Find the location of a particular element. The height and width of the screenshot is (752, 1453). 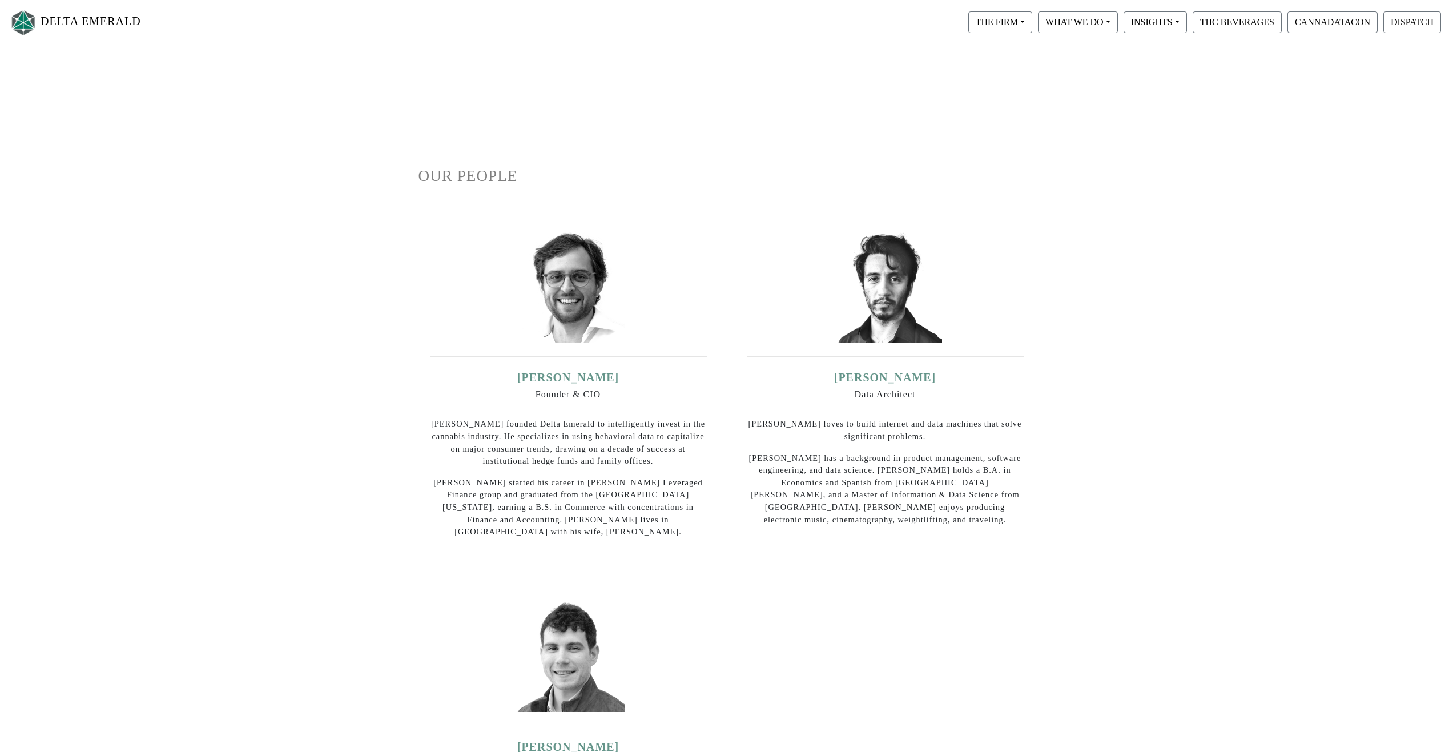

a: THC BEVERAGES is located at coordinates (1237, 21).